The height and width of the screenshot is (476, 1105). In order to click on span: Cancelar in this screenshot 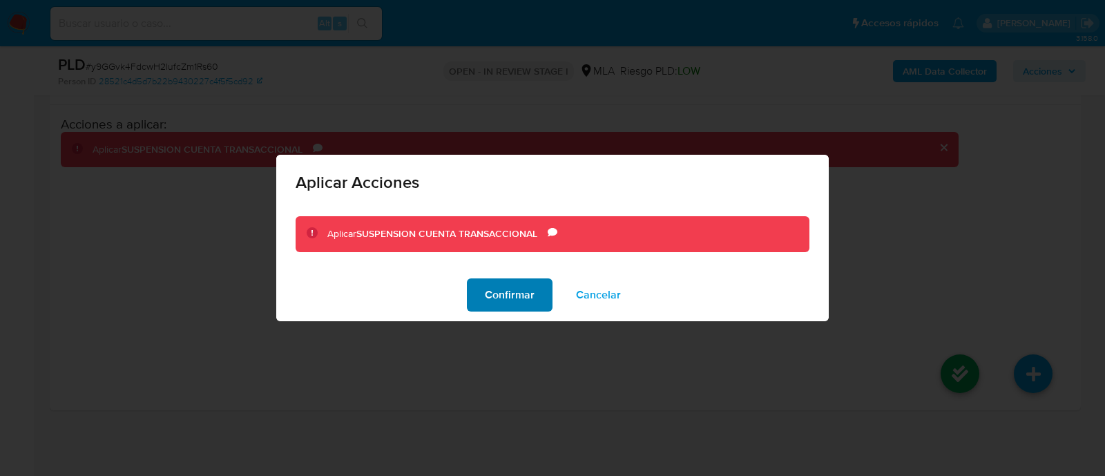, I will do `click(598, 295)`.